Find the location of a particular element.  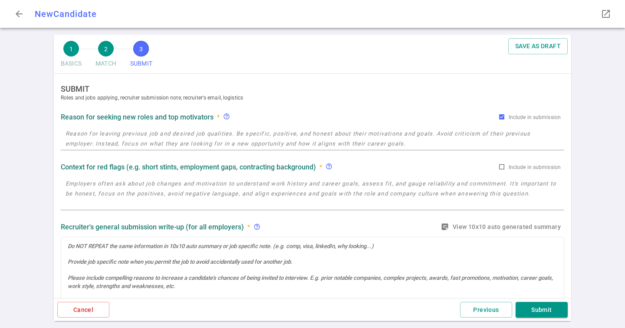

span: SUBMIT is located at coordinates (141, 63).